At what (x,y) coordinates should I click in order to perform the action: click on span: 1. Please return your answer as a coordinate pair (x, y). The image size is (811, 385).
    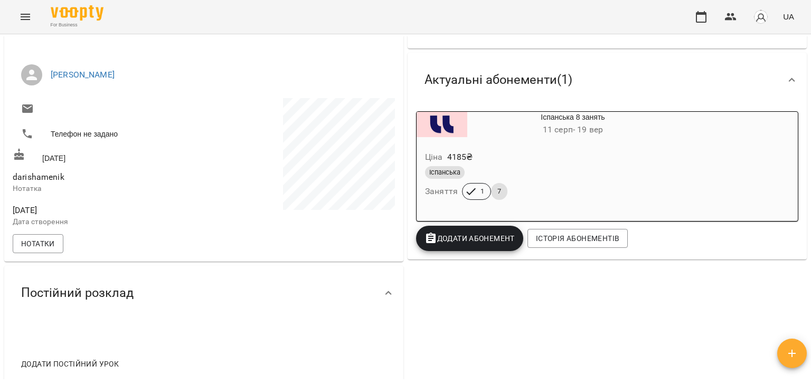
    Looking at the image, I should click on (482, 192).